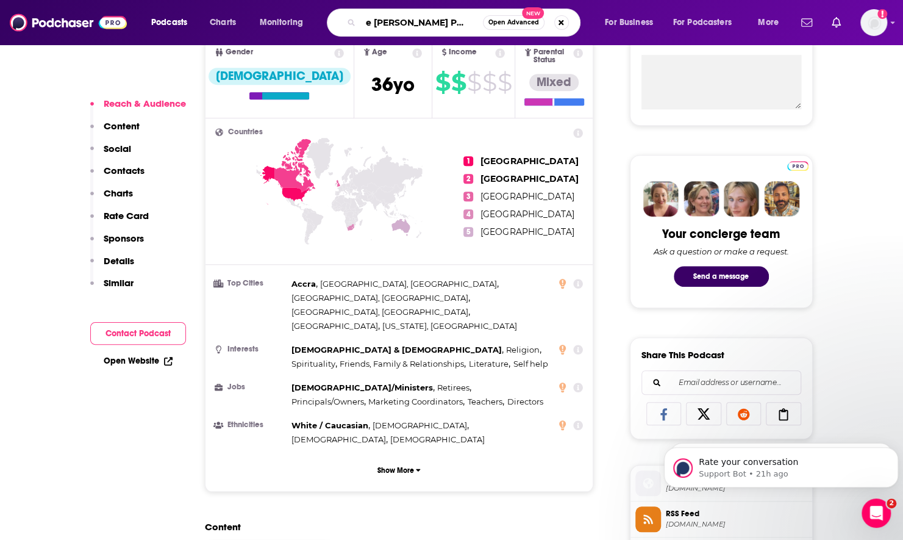 Image resolution: width=903 pixels, height=540 pixels. What do you see at coordinates (132, 41) in the screenshot?
I see `p: Rate your conversation` at bounding box center [132, 41].